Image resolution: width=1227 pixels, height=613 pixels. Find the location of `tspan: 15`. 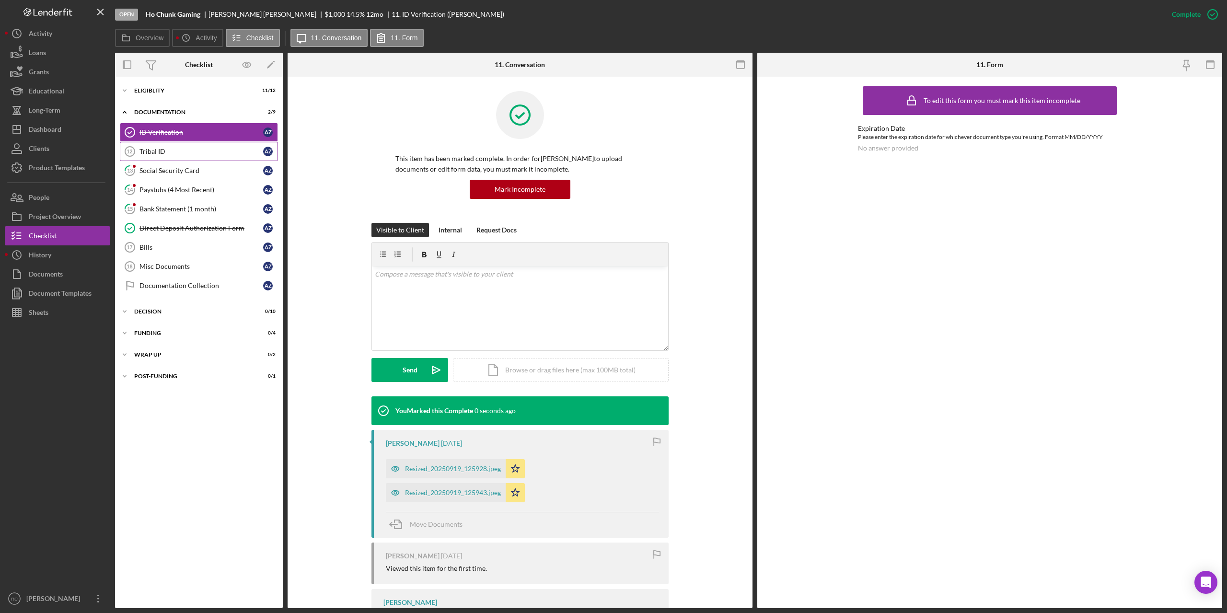

tspan: 15 is located at coordinates (130, 208).